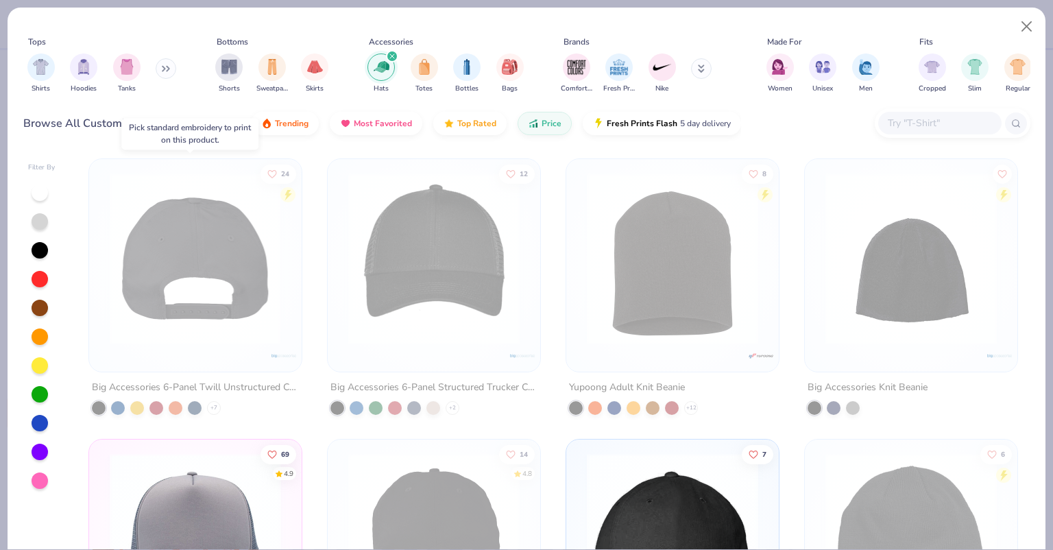 The width and height of the screenshot is (1053, 550). What do you see at coordinates (527, 473) in the screenshot?
I see `div: 4.8` at bounding box center [527, 473].